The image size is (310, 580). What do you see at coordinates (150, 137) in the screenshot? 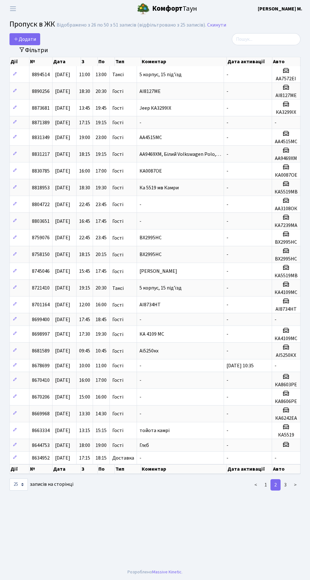
I see `span: АА4515МС` at bounding box center [150, 137].